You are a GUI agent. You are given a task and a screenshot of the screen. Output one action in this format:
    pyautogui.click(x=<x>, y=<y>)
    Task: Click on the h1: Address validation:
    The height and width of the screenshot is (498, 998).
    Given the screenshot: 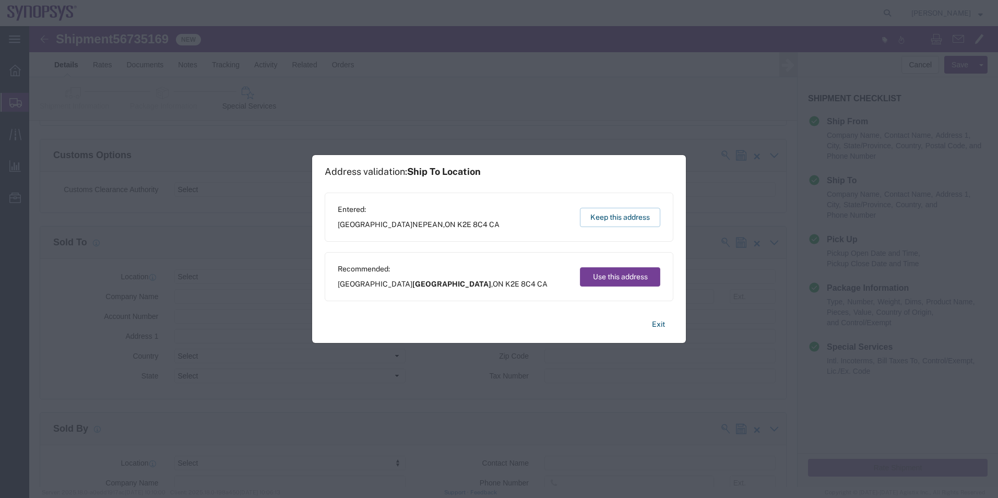 What is the action you would take?
    pyautogui.click(x=402, y=172)
    